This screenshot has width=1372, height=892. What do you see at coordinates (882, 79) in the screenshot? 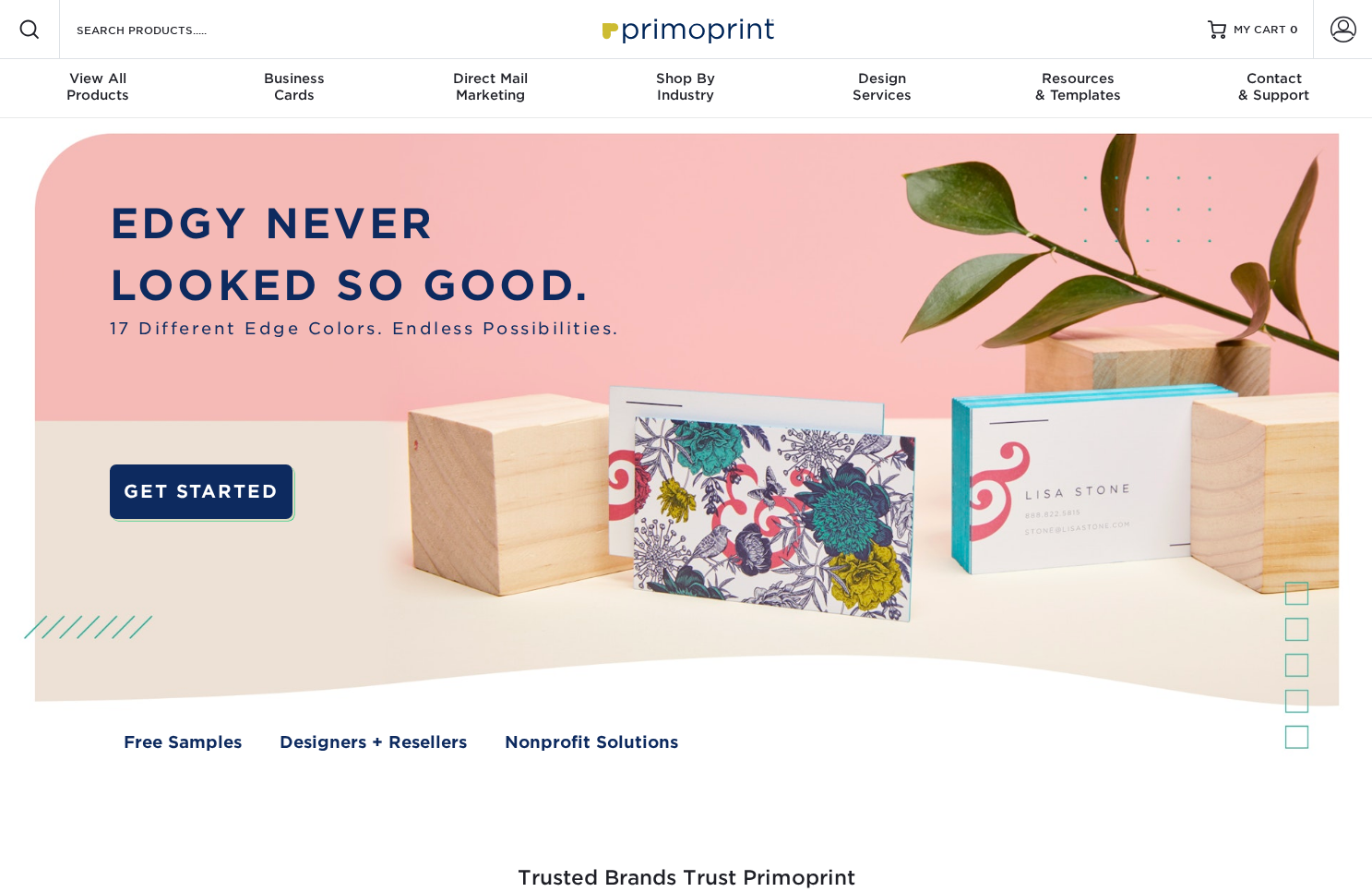
I see `span: Design` at bounding box center [882, 79].